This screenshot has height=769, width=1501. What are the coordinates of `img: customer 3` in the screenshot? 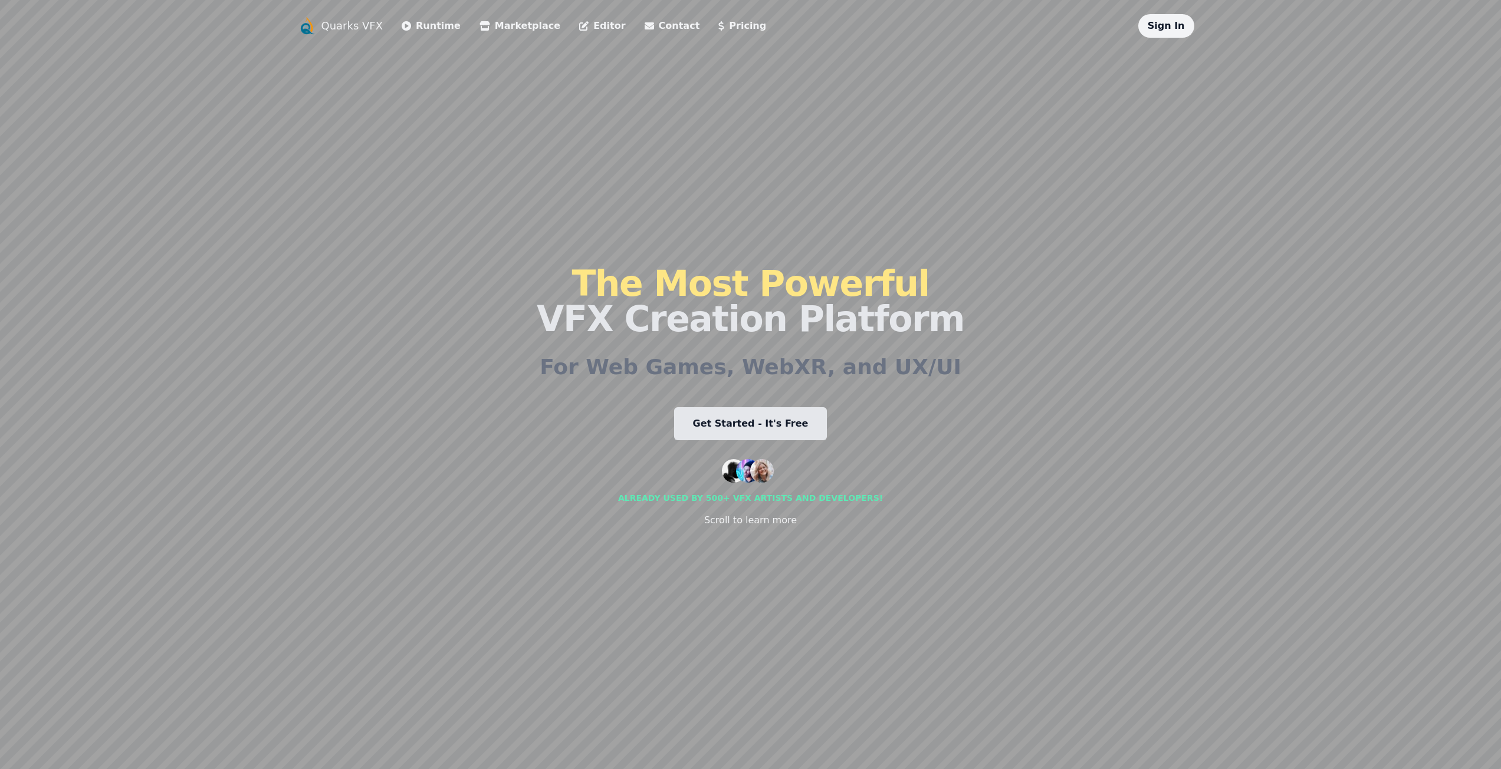 It's located at (762, 471).